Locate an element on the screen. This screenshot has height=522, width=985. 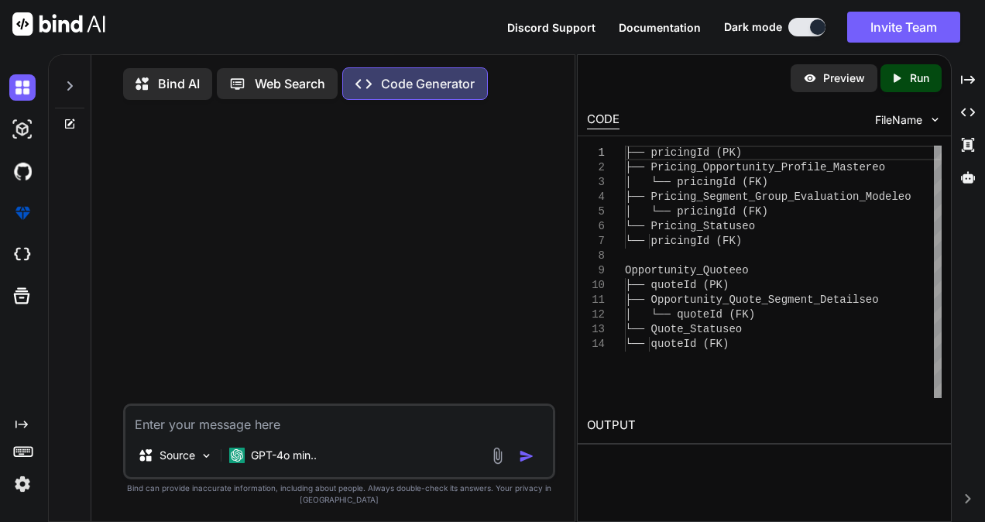
div: 12 is located at coordinates (596, 314).